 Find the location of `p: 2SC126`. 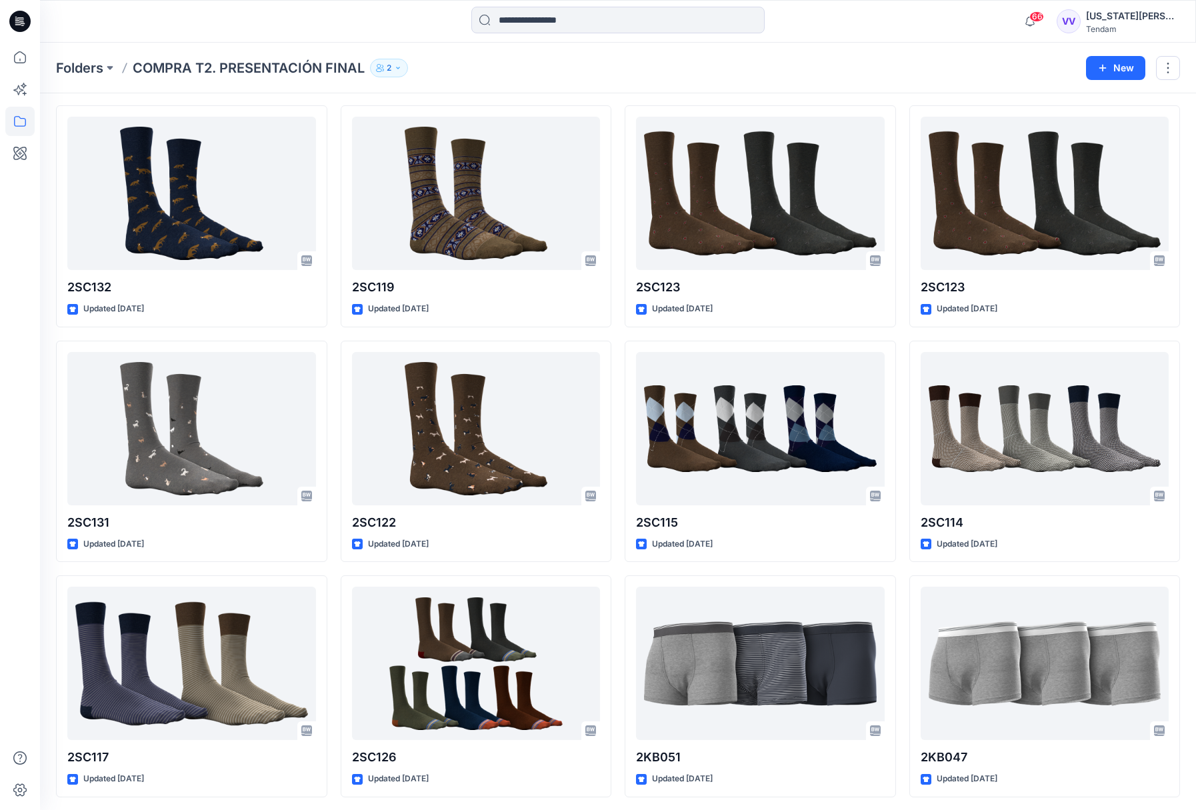

p: 2SC126 is located at coordinates (476, 757).